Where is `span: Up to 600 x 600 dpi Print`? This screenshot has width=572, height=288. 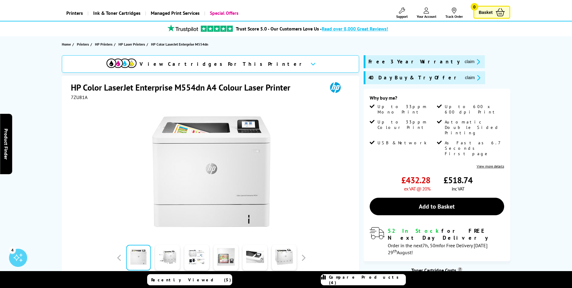
span: Up to 600 x 600 dpi Print is located at coordinates (474, 109).